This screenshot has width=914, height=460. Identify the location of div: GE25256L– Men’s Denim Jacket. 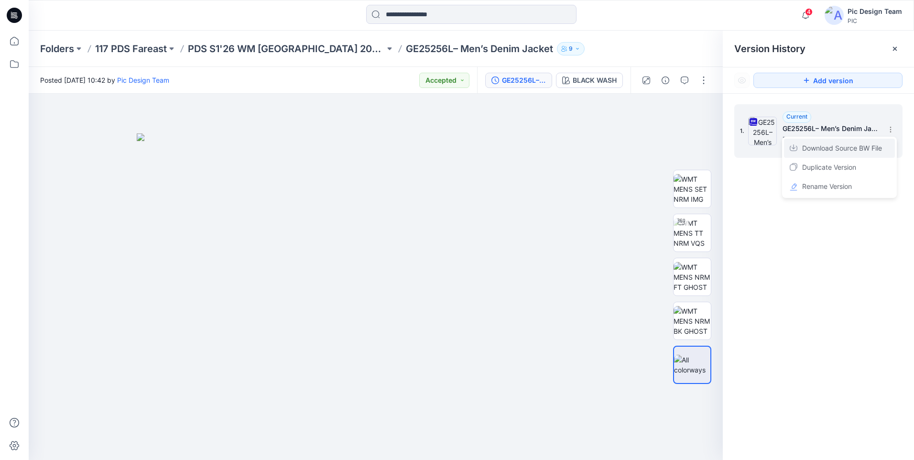
(524, 80).